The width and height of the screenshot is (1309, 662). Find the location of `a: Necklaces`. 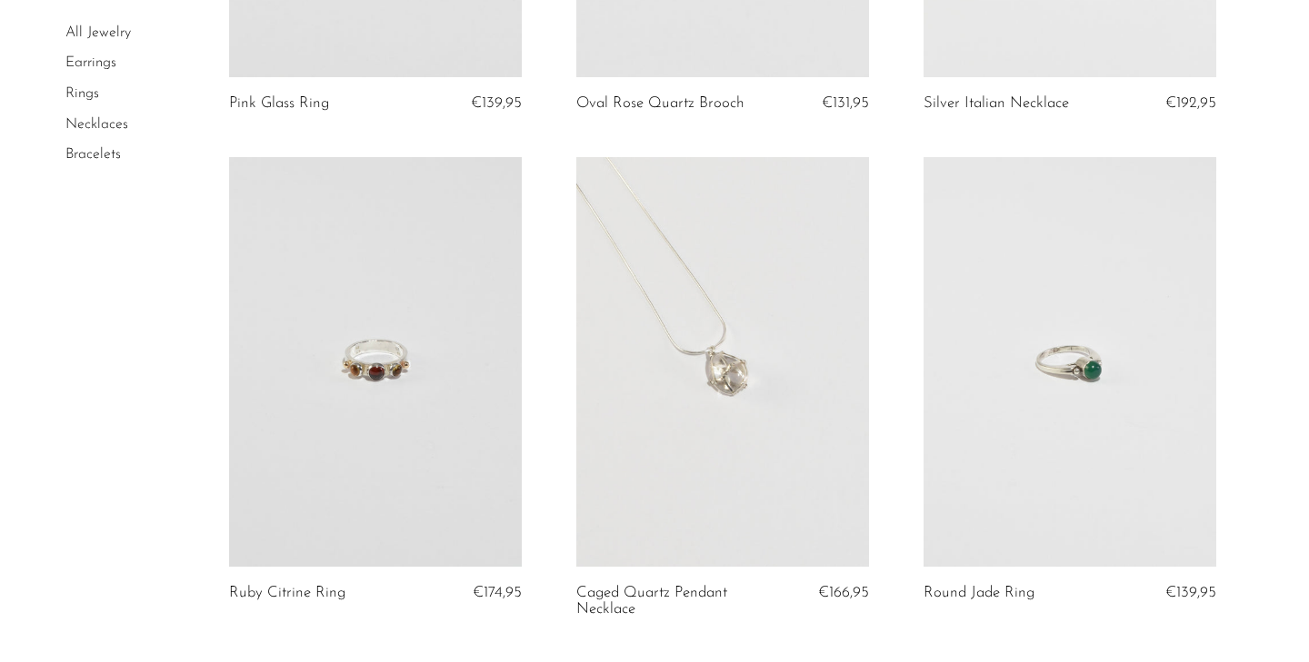

a: Necklaces is located at coordinates (96, 124).